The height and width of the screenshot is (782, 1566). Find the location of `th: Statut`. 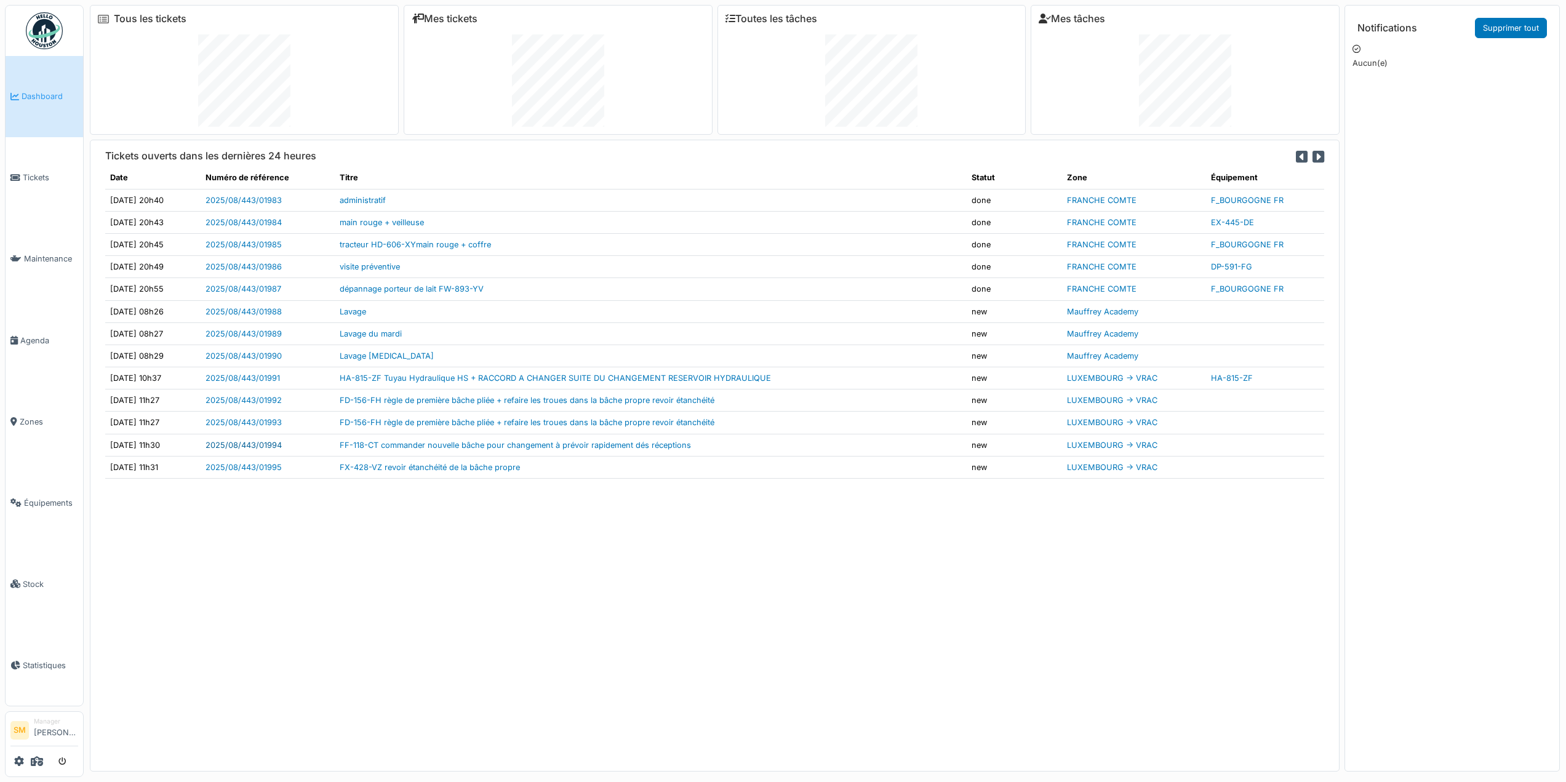

th: Statut is located at coordinates (1014, 178).